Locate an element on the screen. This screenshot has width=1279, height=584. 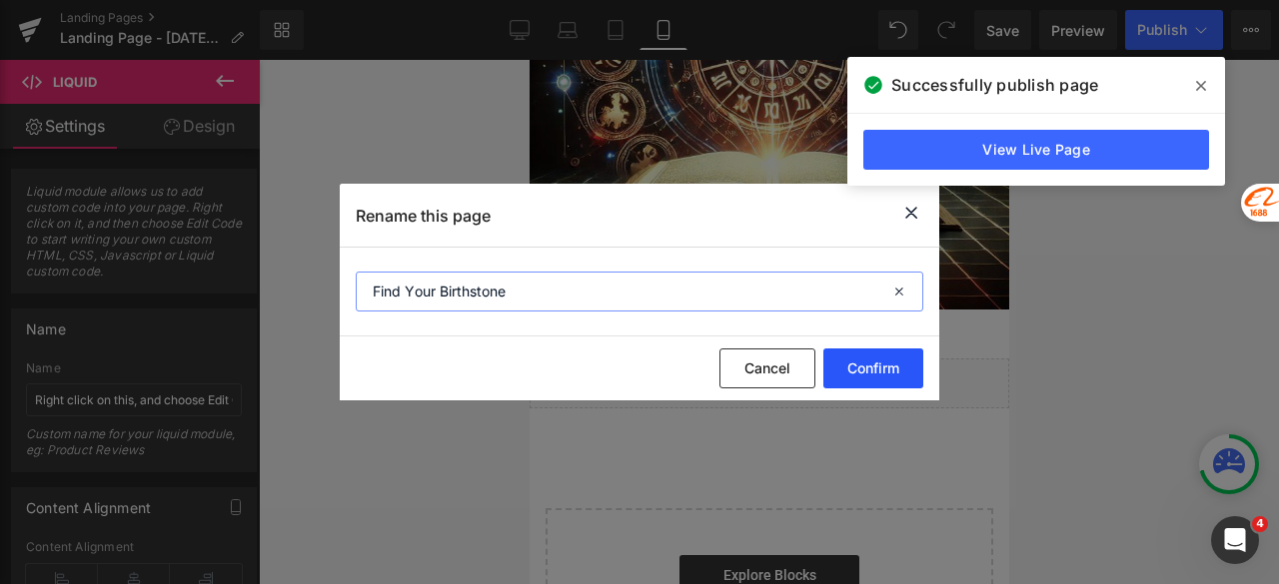
button: Confirm is located at coordinates (873, 369).